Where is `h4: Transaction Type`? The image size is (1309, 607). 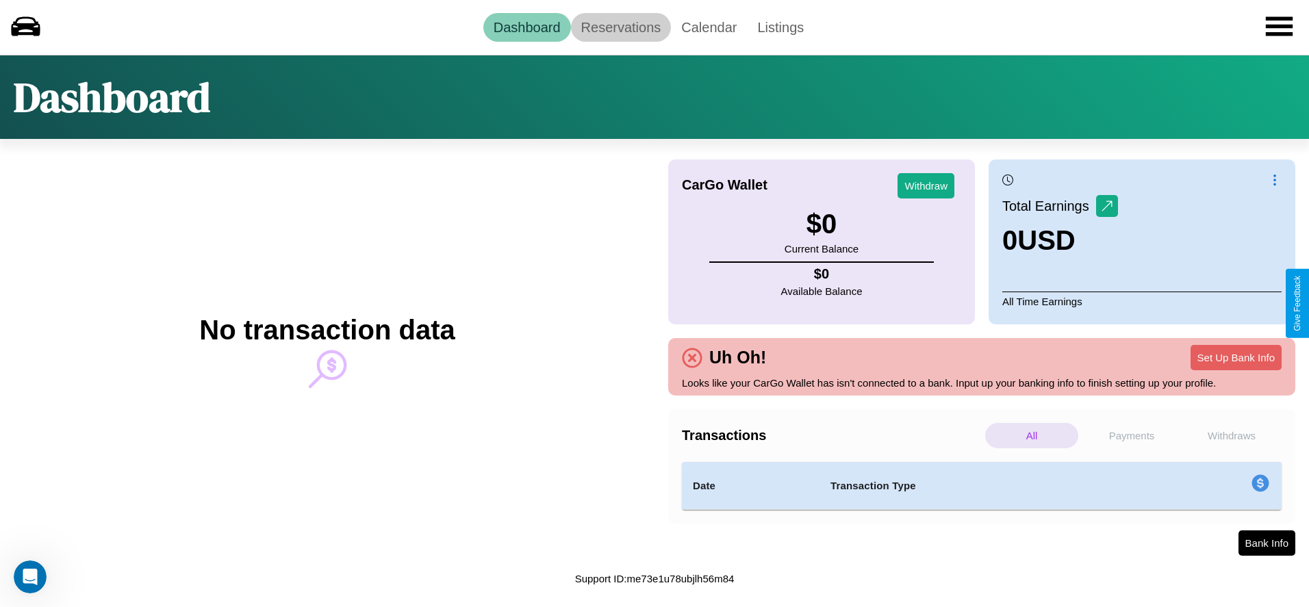 h4: Transaction Type is located at coordinates (985, 486).